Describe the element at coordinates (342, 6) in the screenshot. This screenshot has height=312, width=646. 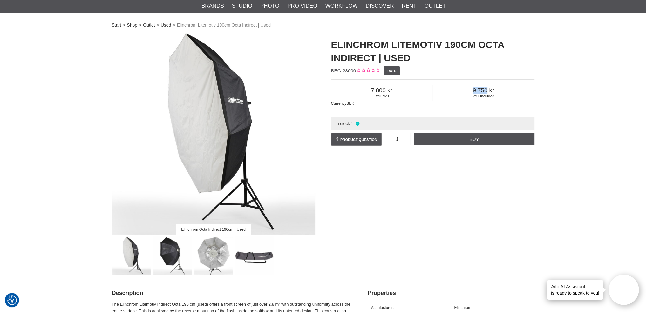
I see `a: Workflow` at that location.